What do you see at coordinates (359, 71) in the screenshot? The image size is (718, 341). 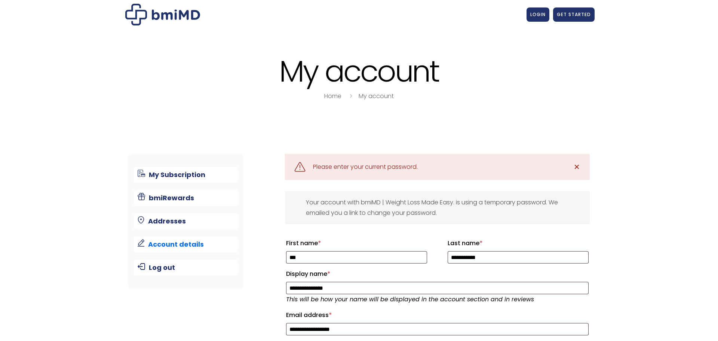 I see `h1: My account` at bounding box center [359, 71].